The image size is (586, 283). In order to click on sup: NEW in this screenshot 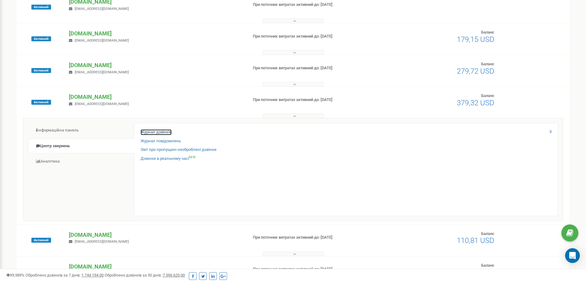, I will do `click(192, 157)`.